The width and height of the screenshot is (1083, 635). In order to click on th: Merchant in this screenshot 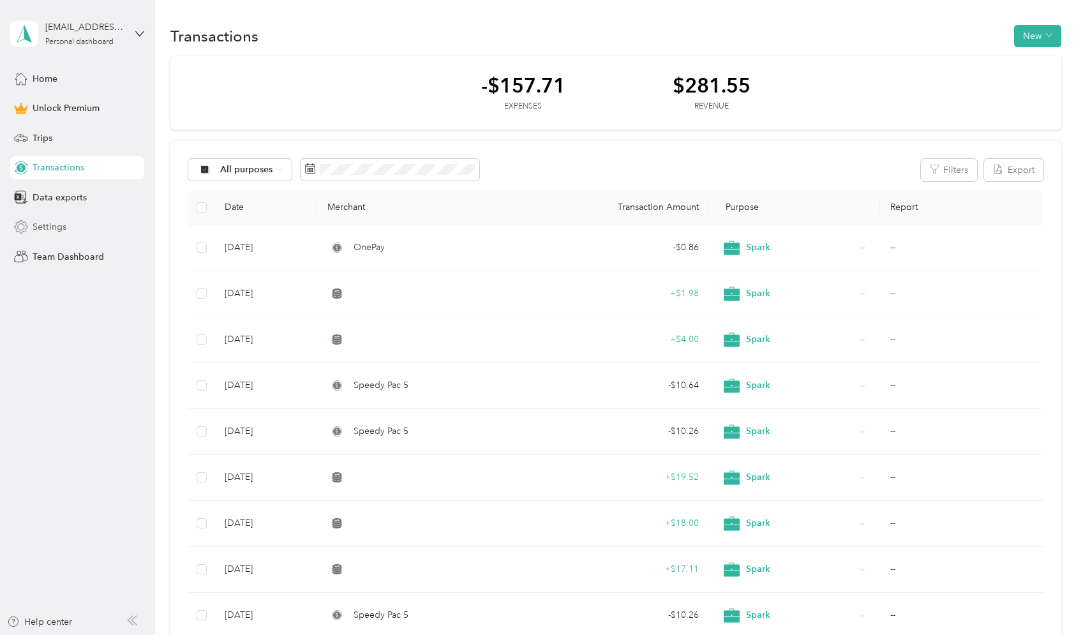, I will do `click(439, 207)`.